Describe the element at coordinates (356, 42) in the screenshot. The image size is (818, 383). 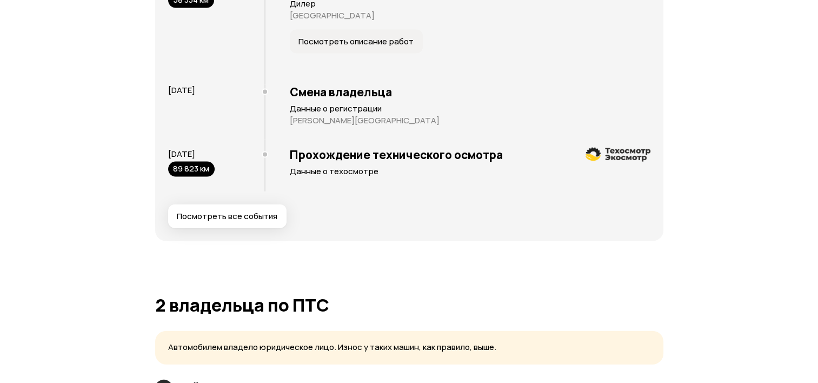
I see `span: Посмотреть описание работ` at that location.